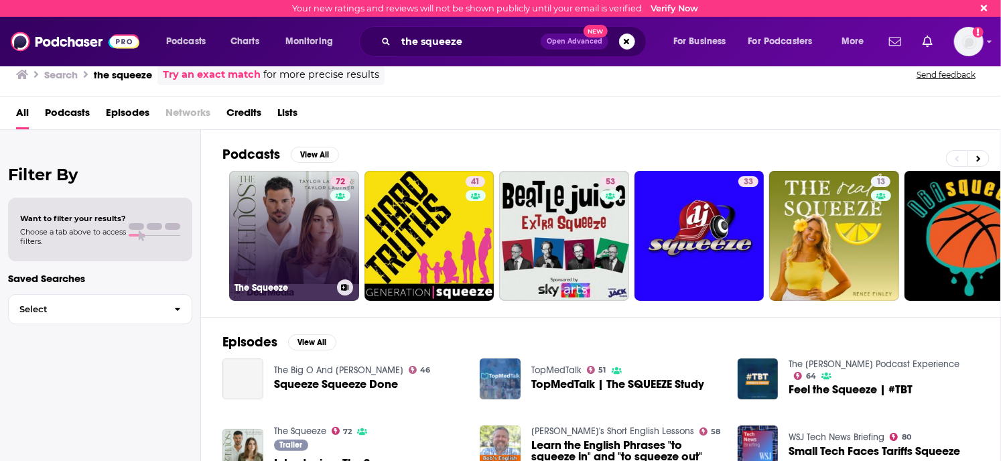  Describe the element at coordinates (244, 115) in the screenshot. I see `span: Credits` at that location.